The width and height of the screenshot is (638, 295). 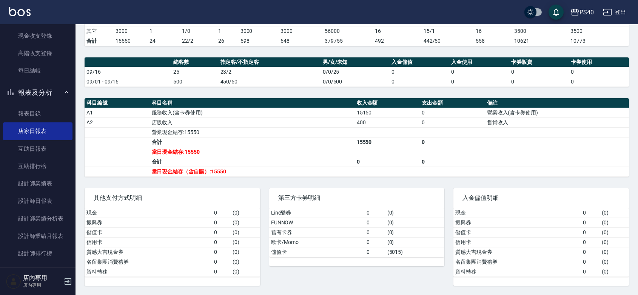 What do you see at coordinates (348, 41) in the screenshot?
I see `td: 379755` at bounding box center [348, 41].